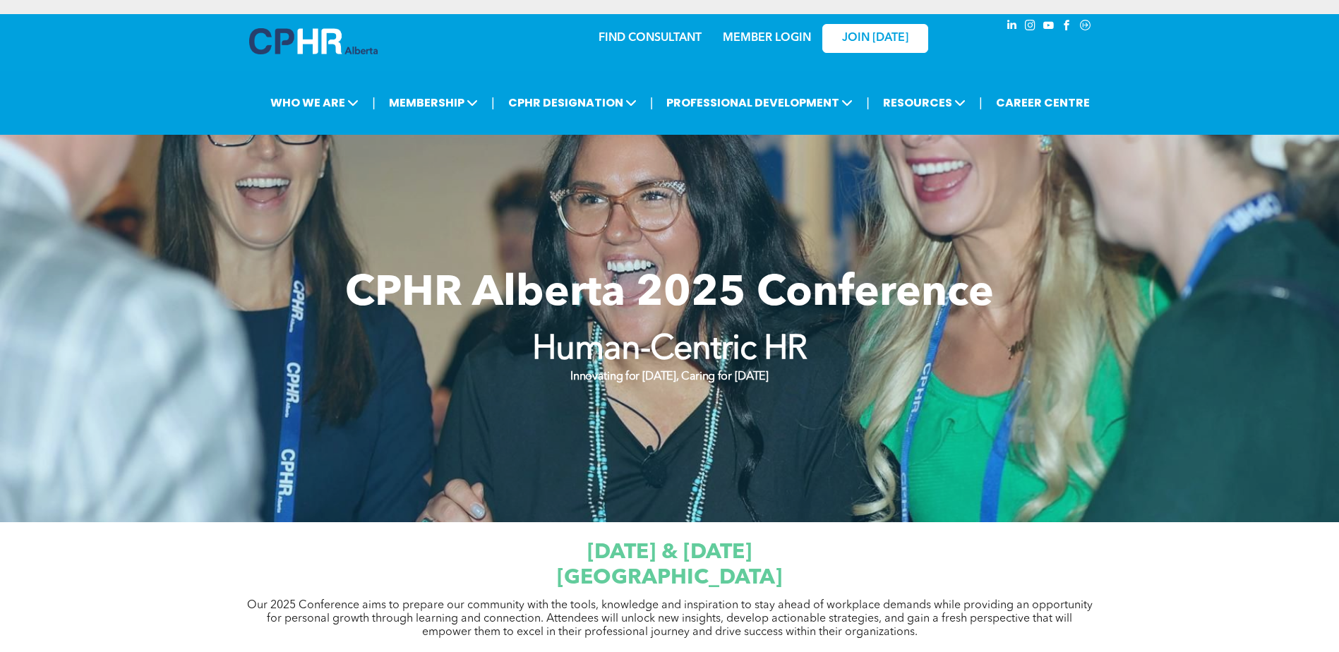 This screenshot has width=1339, height=652. What do you see at coordinates (1042, 102) in the screenshot?
I see `a: CAREER CENTRE` at bounding box center [1042, 102].